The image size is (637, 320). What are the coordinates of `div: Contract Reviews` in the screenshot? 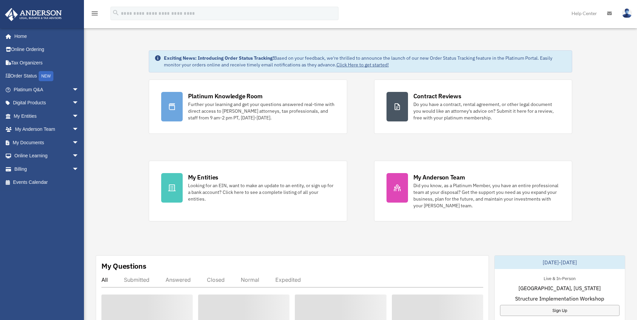 It's located at (437, 96).